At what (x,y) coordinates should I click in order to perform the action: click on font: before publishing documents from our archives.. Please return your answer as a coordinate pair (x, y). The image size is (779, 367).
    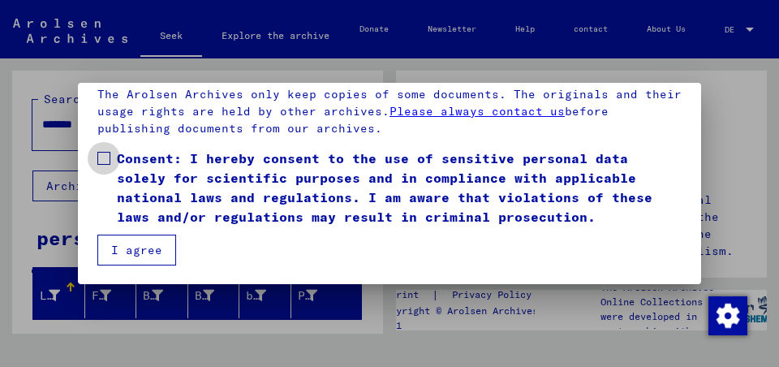
    Looking at the image, I should click on (353, 119).